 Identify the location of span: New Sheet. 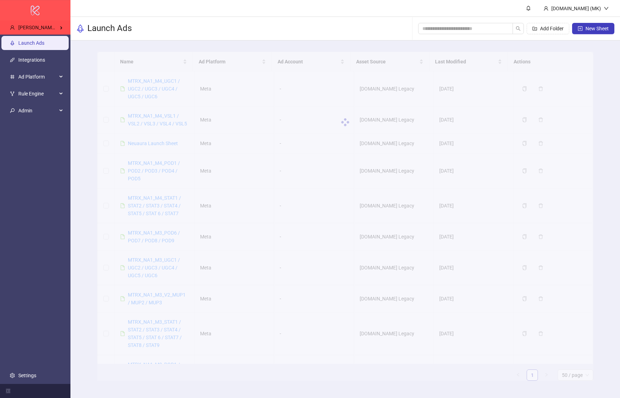
(597, 29).